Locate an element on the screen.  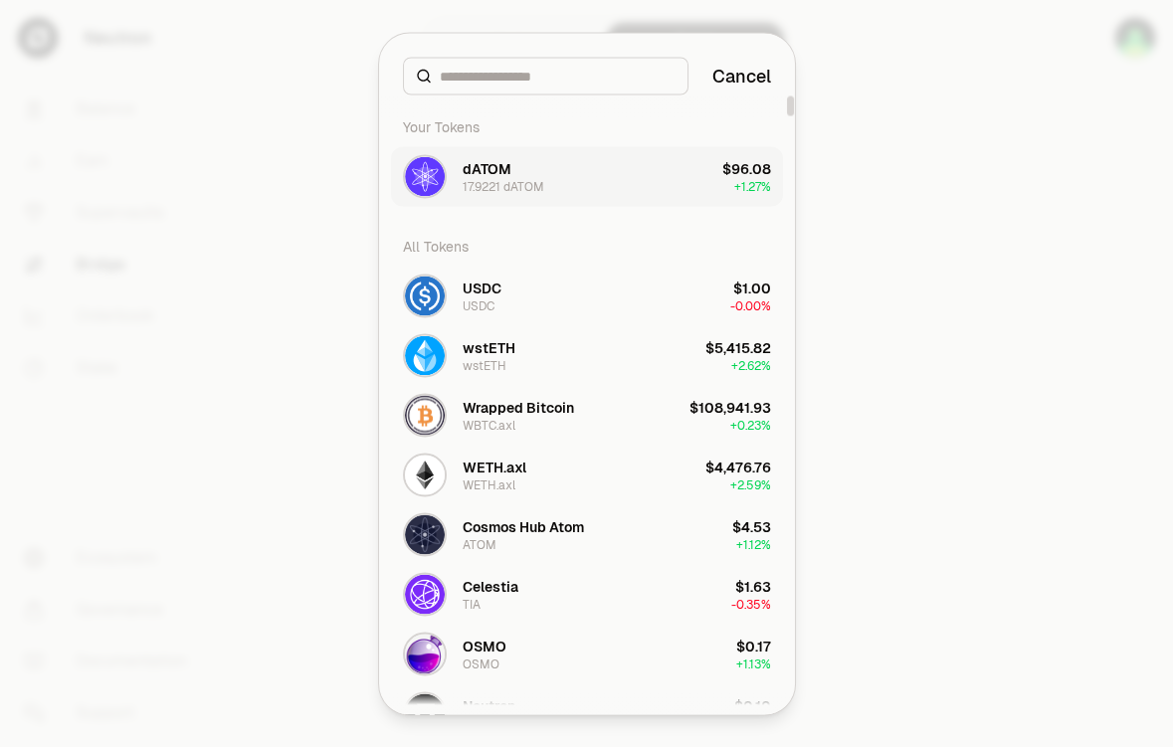
button: WETH.axl LogoWETH.axlWETH.axl$4,476.76+2.59% is located at coordinates (587, 475).